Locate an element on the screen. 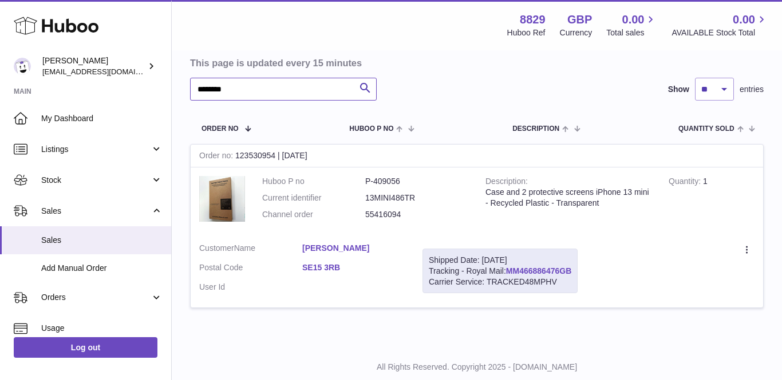 This screenshot has height=380, width=782. div: Carrier Service: TRACKED48MPHV is located at coordinates (499, 282).